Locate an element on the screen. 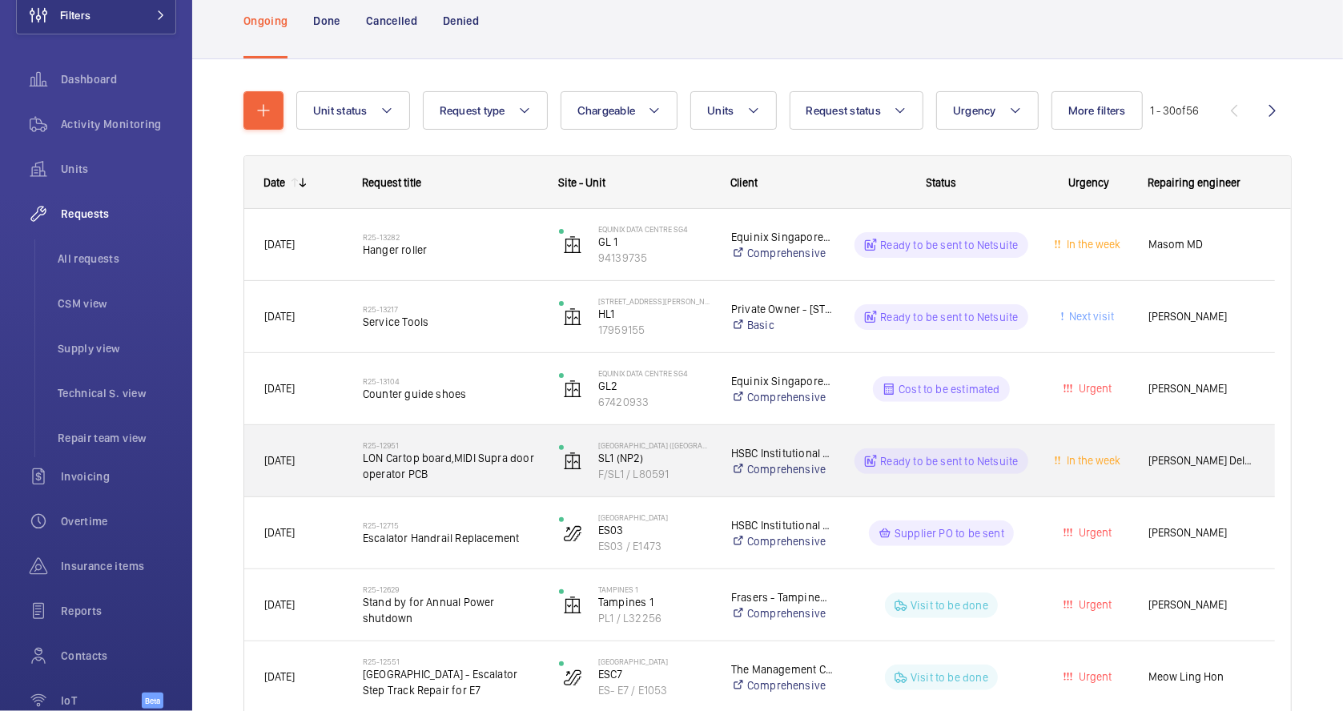  span: Chargeable is located at coordinates (606, 111).